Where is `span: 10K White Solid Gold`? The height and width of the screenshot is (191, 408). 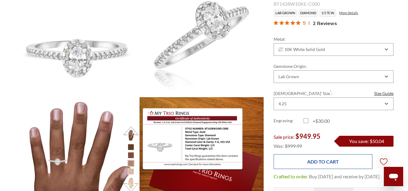
span: 10K White Solid Gold is located at coordinates (302, 50).